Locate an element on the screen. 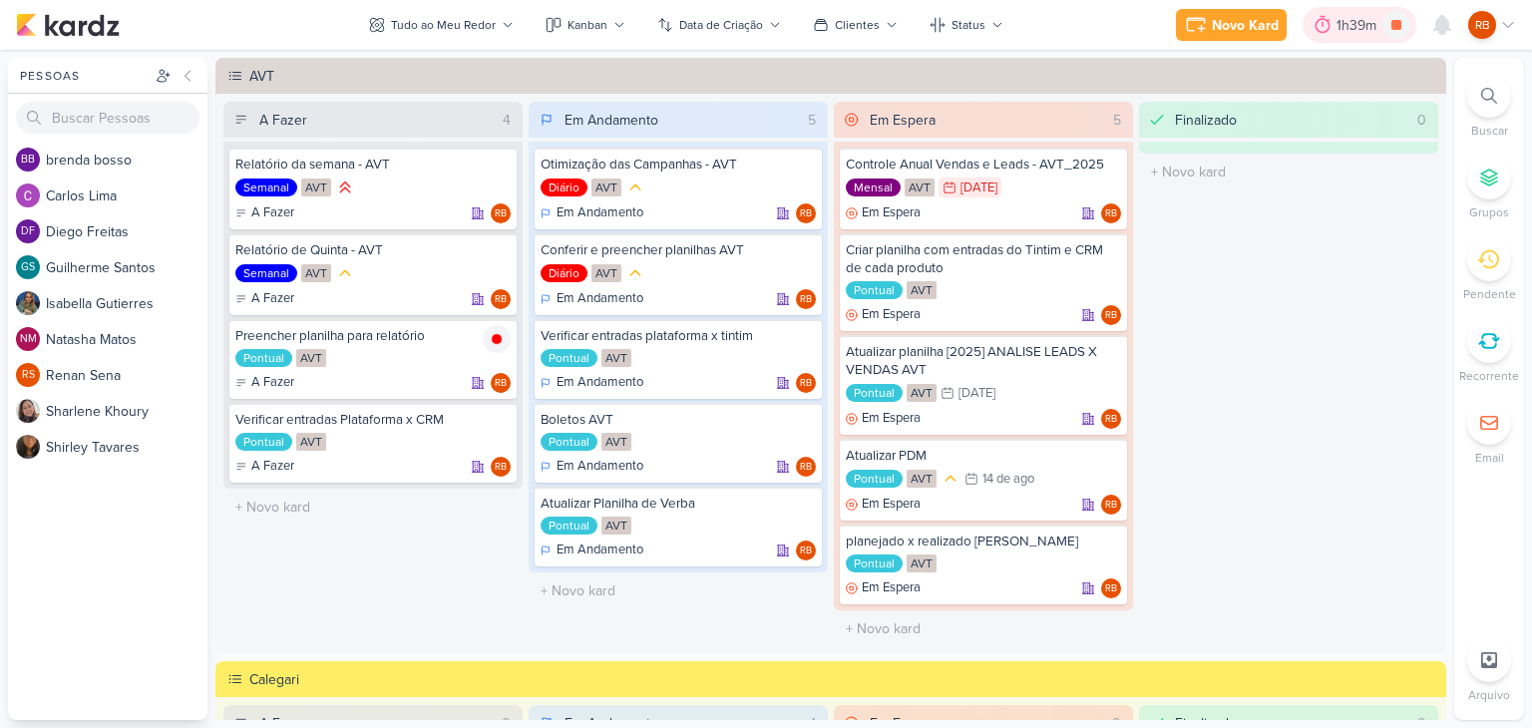  div: Atualizar PDM is located at coordinates (983, 456).